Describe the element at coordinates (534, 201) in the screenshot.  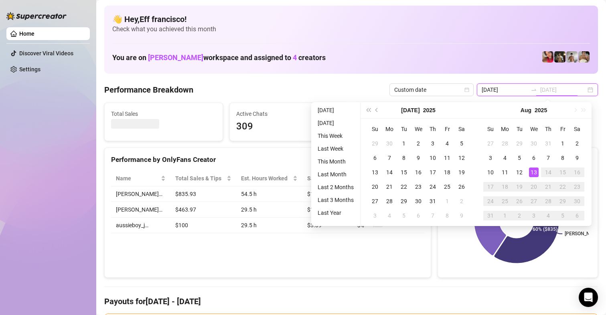
I see `td: 2025-08-27` at that location.